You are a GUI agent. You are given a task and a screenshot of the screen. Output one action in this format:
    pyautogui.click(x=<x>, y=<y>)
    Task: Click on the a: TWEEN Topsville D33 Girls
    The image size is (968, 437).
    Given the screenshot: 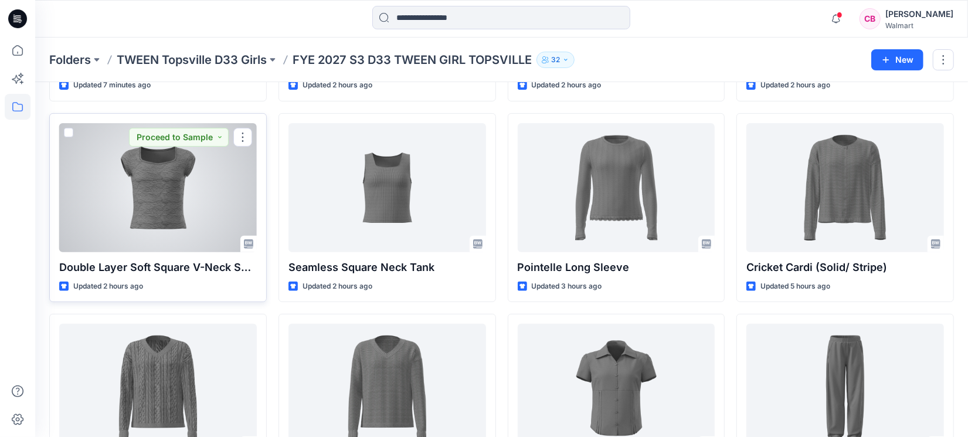 What is the action you would take?
    pyautogui.click(x=192, y=60)
    